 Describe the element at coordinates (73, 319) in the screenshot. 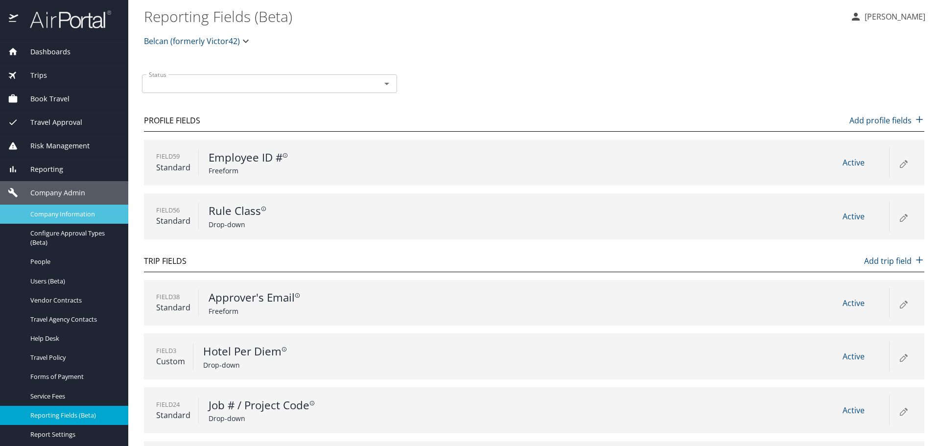

I see `span: Travel Agency Contacts` at that location.